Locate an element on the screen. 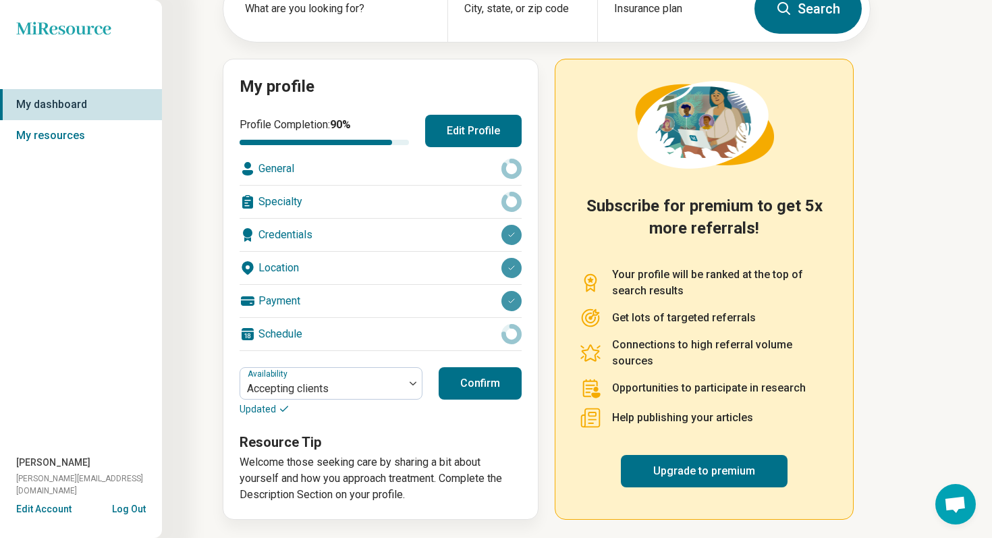 The width and height of the screenshot is (992, 538). h3: Resource Tip is located at coordinates (381, 442).